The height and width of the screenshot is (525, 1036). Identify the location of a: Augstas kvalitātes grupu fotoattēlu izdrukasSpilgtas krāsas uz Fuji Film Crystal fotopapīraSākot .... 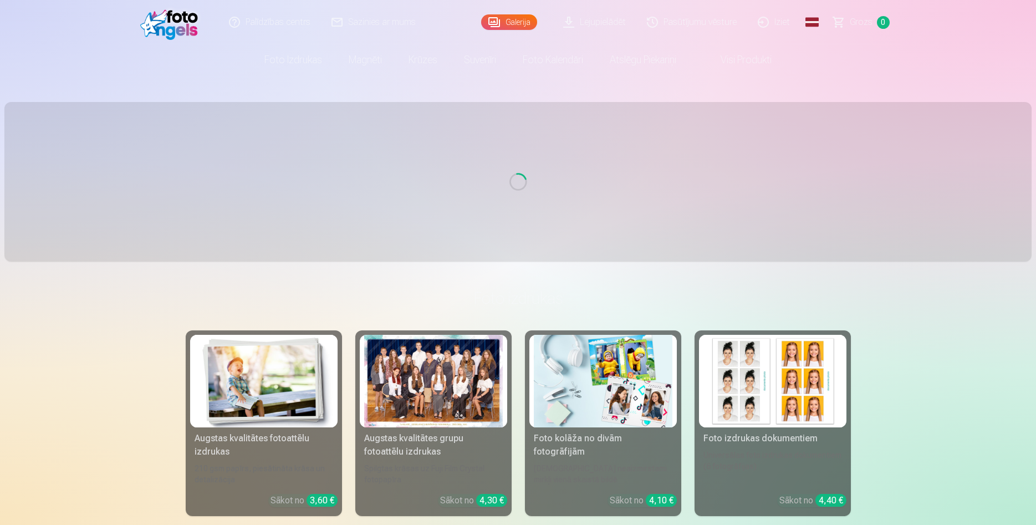
(433, 423).